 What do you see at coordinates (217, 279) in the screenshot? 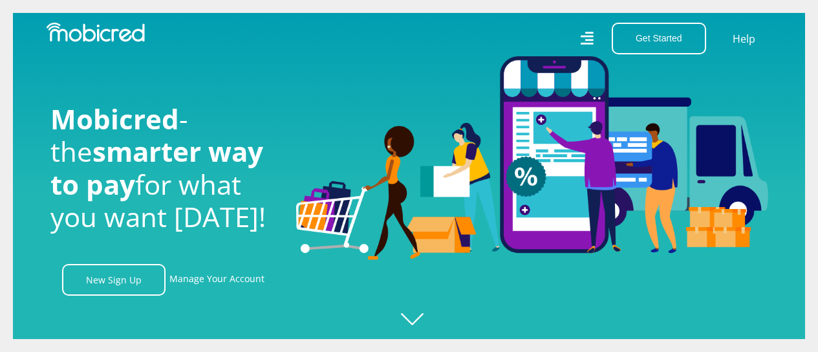
I see `a: Manage Your Account` at bounding box center [217, 279].